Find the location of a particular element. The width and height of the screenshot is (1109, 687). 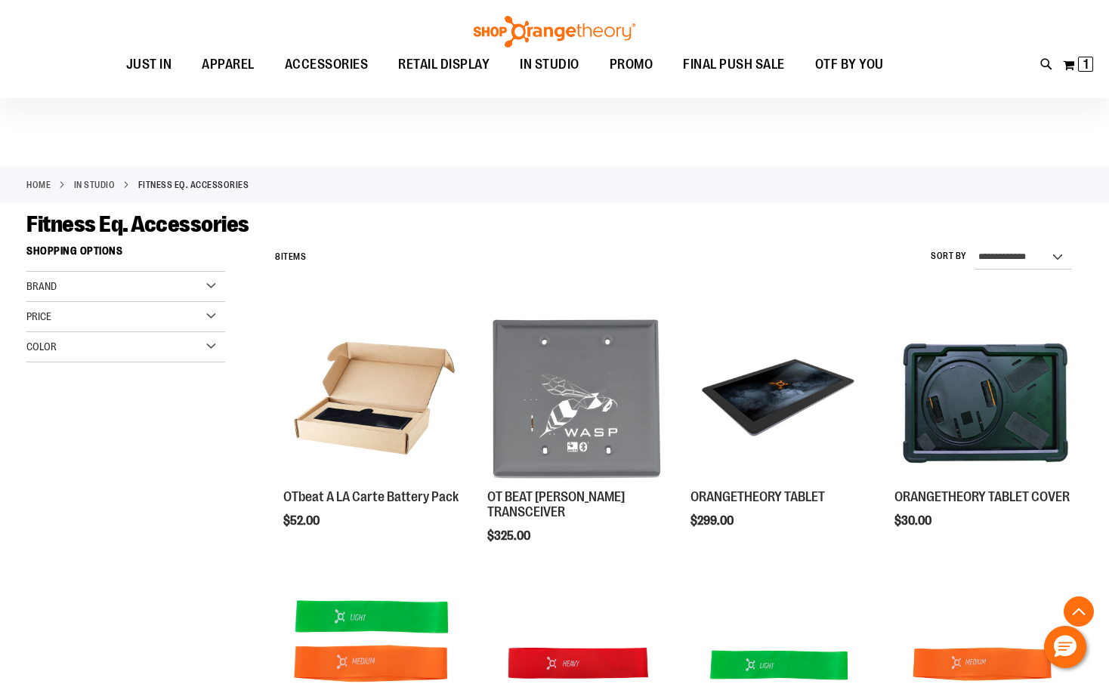

a: ORANGETHEORY TABLET COVER is located at coordinates (982, 497).